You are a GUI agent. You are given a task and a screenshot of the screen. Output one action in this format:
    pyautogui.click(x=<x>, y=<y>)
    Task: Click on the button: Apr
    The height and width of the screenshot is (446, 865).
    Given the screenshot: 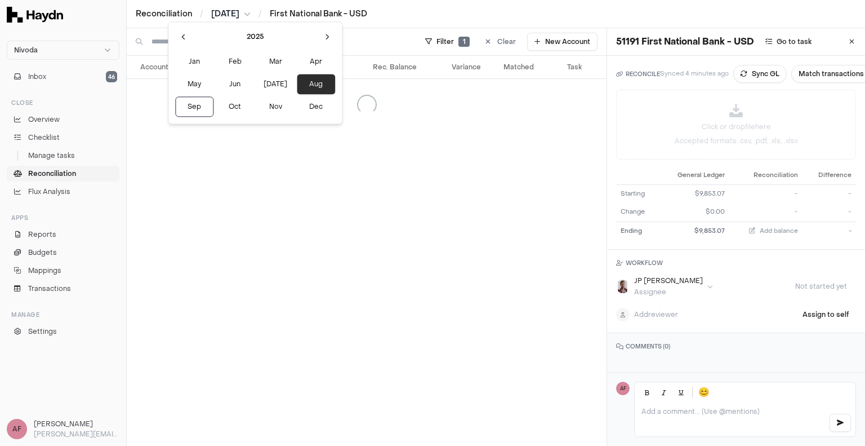 What is the action you would take?
    pyautogui.click(x=316, y=61)
    